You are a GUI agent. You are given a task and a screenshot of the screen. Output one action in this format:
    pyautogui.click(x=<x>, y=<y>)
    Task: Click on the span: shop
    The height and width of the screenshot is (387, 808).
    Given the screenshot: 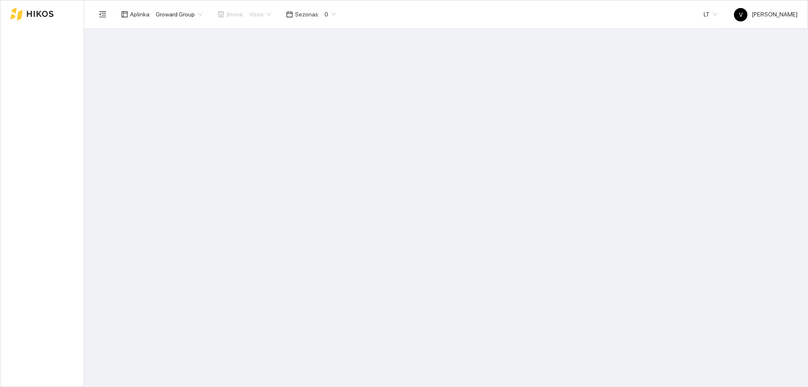 What is the action you would take?
    pyautogui.click(x=221, y=14)
    